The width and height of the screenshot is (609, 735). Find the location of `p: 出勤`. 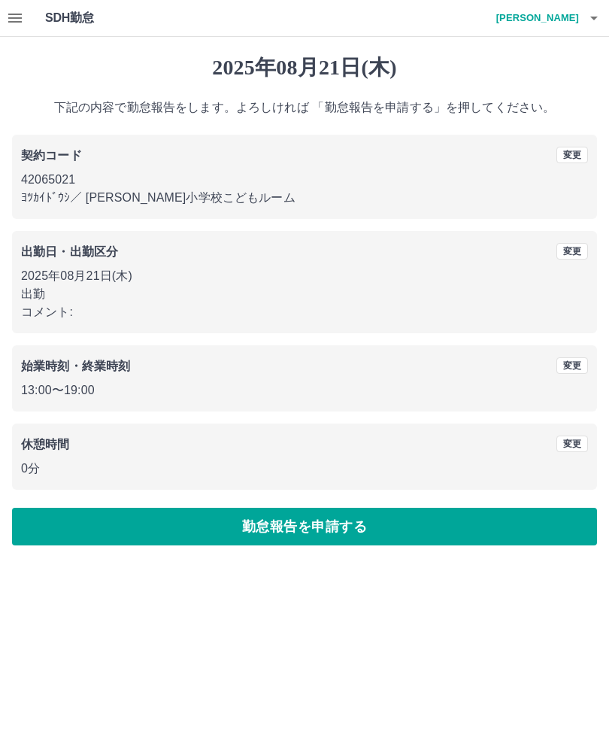

p: 出勤 is located at coordinates (305, 294).